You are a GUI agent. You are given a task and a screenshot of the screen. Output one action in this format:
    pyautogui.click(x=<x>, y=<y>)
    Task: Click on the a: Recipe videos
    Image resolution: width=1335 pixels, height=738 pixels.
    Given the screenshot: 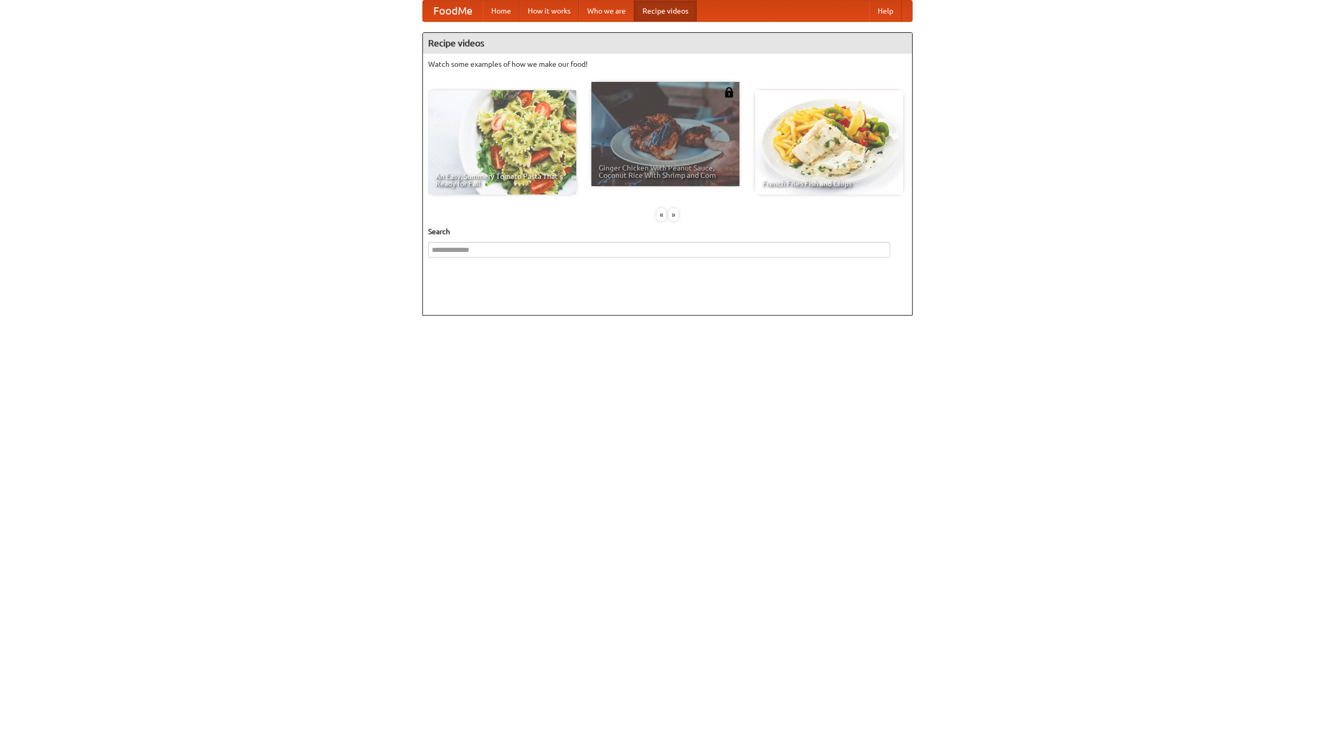 What is the action you would take?
    pyautogui.click(x=666, y=11)
    